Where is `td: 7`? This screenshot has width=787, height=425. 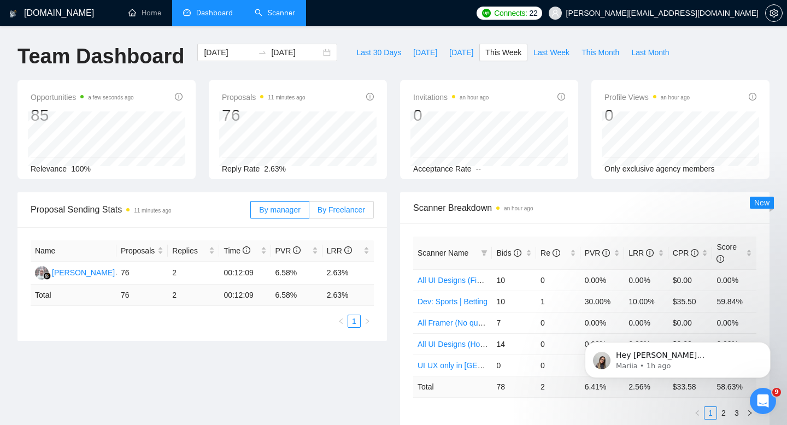 td: 7 is located at coordinates (514, 323).